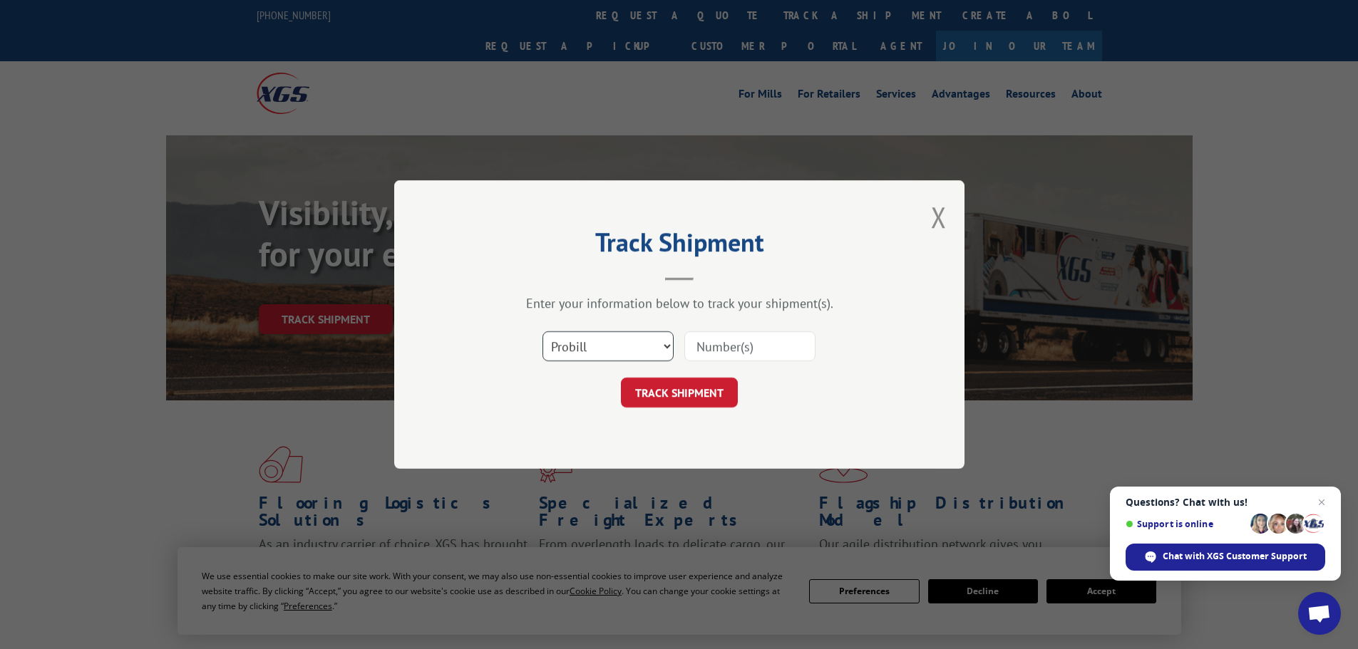 The width and height of the screenshot is (1358, 649). What do you see at coordinates (1225, 502) in the screenshot?
I see `span: Questions? Chat with us!` at bounding box center [1225, 502].